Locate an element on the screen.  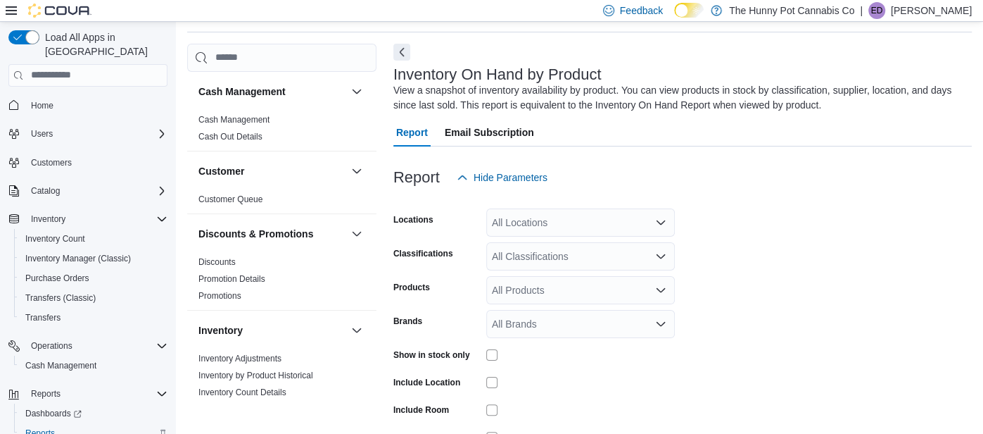
button: Customer is located at coordinates (357, 171).